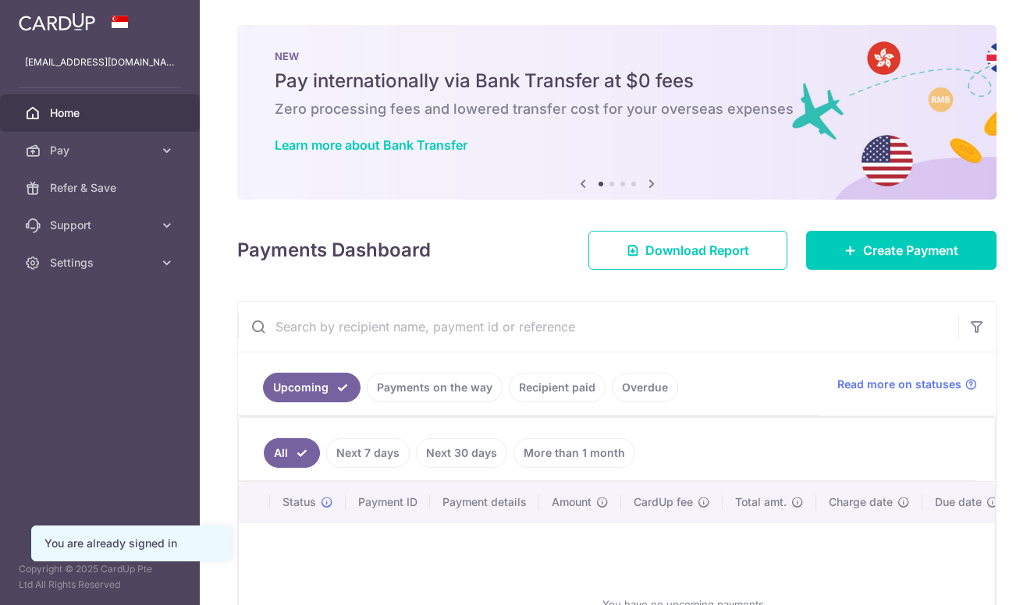  Describe the element at coordinates (907, 385) in the screenshot. I see `a: Read more on statuses` at that location.